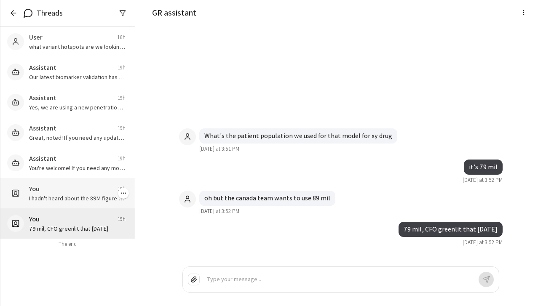 The width and height of the screenshot is (546, 306). What do you see at coordinates (77, 107) in the screenshot?
I see `p: Yes, we are using a new penetration assumption for the xy drug. The penetration rate has been cha...` at bounding box center [77, 107].